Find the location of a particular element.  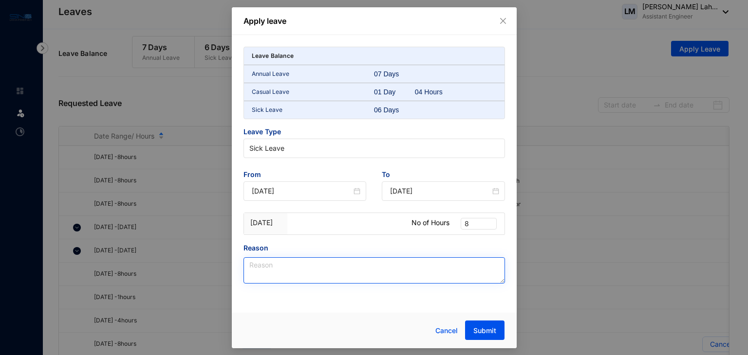

span: close is located at coordinates (503, 21).